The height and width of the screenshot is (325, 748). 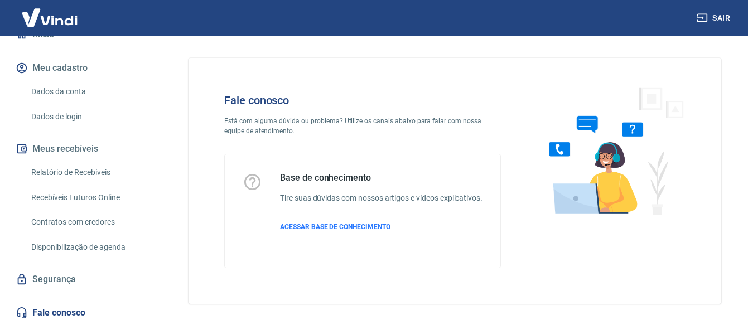 I want to click on a: Relatório de Recebíveis, so click(x=90, y=172).